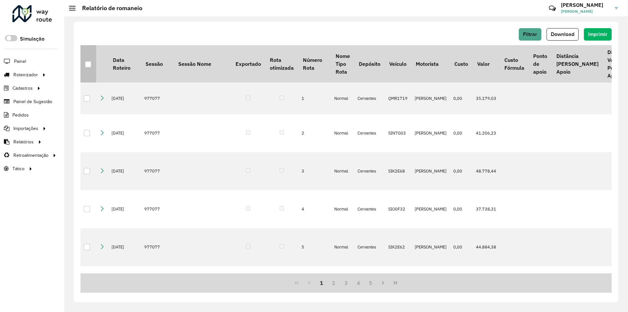  What do you see at coordinates (552, 8) in the screenshot?
I see `a: Contato Rápido` at bounding box center [552, 8].